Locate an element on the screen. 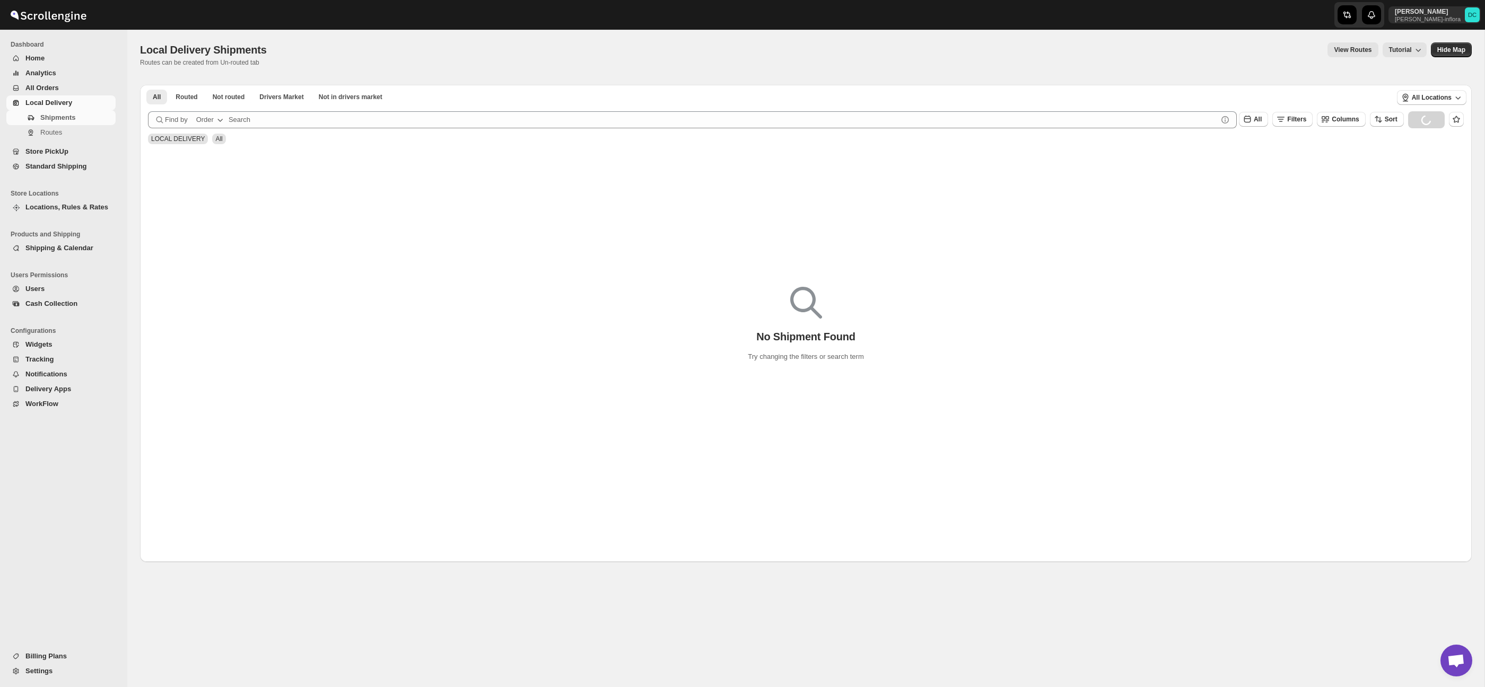 This screenshot has width=1485, height=687. div: Order is located at coordinates (205, 120).